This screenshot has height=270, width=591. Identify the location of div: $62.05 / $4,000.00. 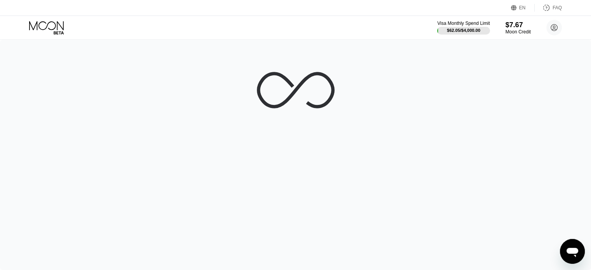
(463, 30).